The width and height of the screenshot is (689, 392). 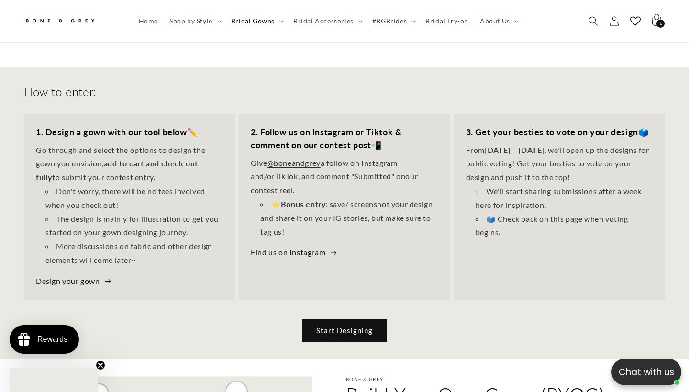 I want to click on a: TikTok, so click(x=286, y=176).